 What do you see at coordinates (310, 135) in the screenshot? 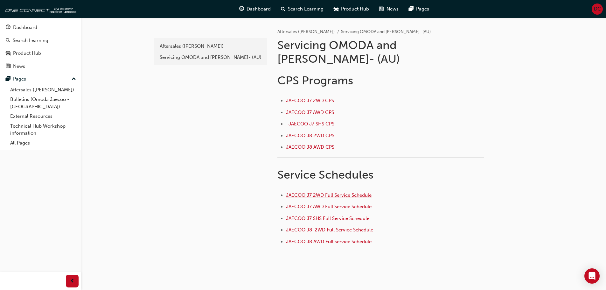
I see `span: JAECOO J8 2WD CPS` at bounding box center [310, 135].